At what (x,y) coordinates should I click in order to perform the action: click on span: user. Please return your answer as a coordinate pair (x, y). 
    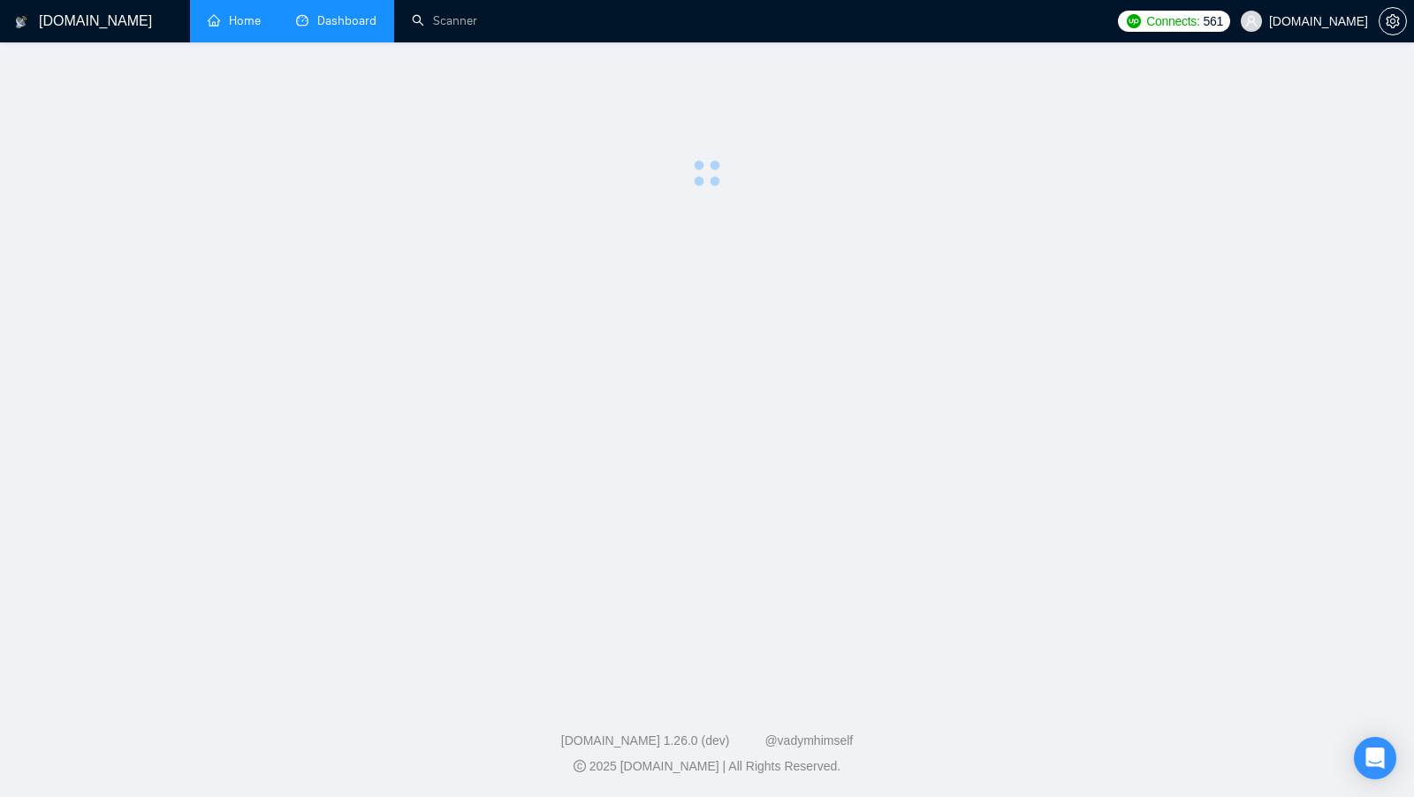
    Looking at the image, I should click on (1252, 21).